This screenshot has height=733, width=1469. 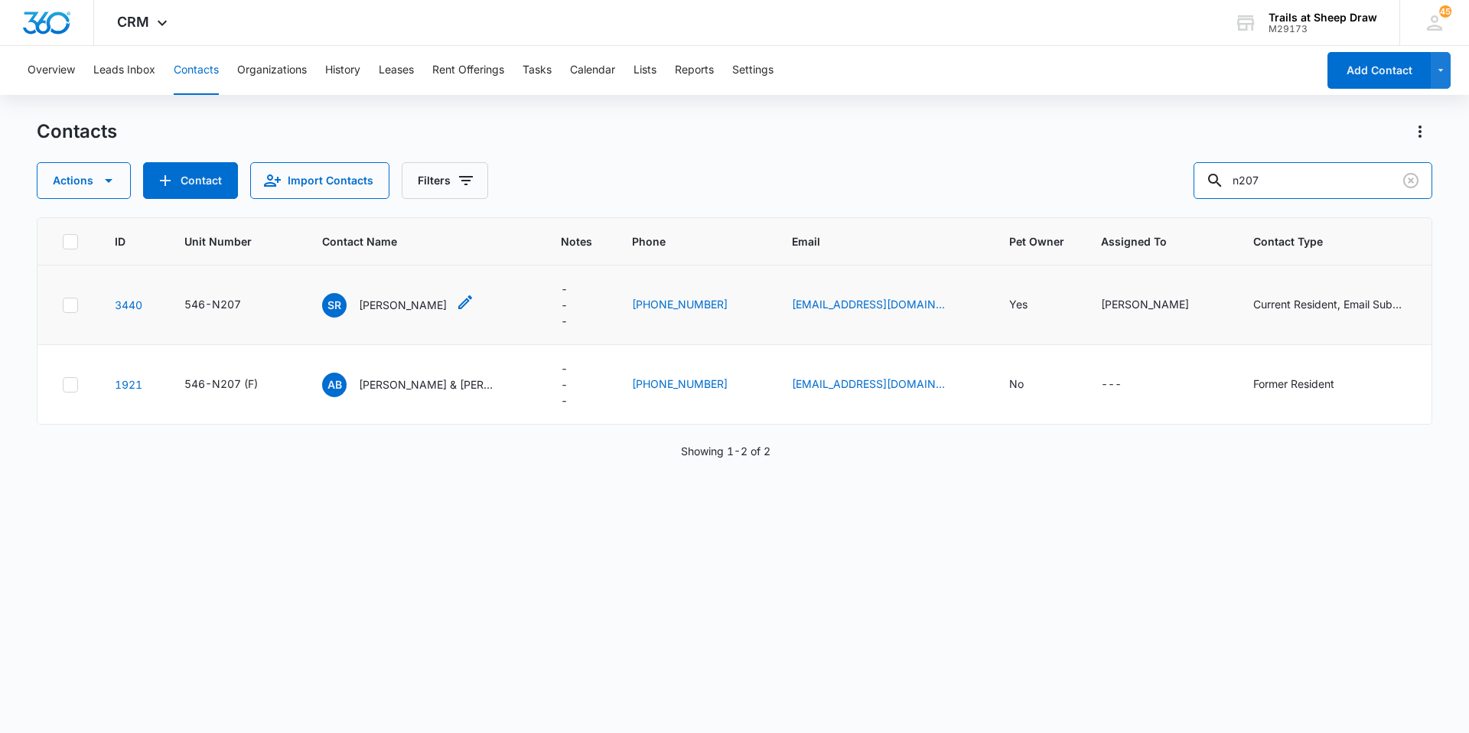 I want to click on div: Former Resident, so click(x=1293, y=383).